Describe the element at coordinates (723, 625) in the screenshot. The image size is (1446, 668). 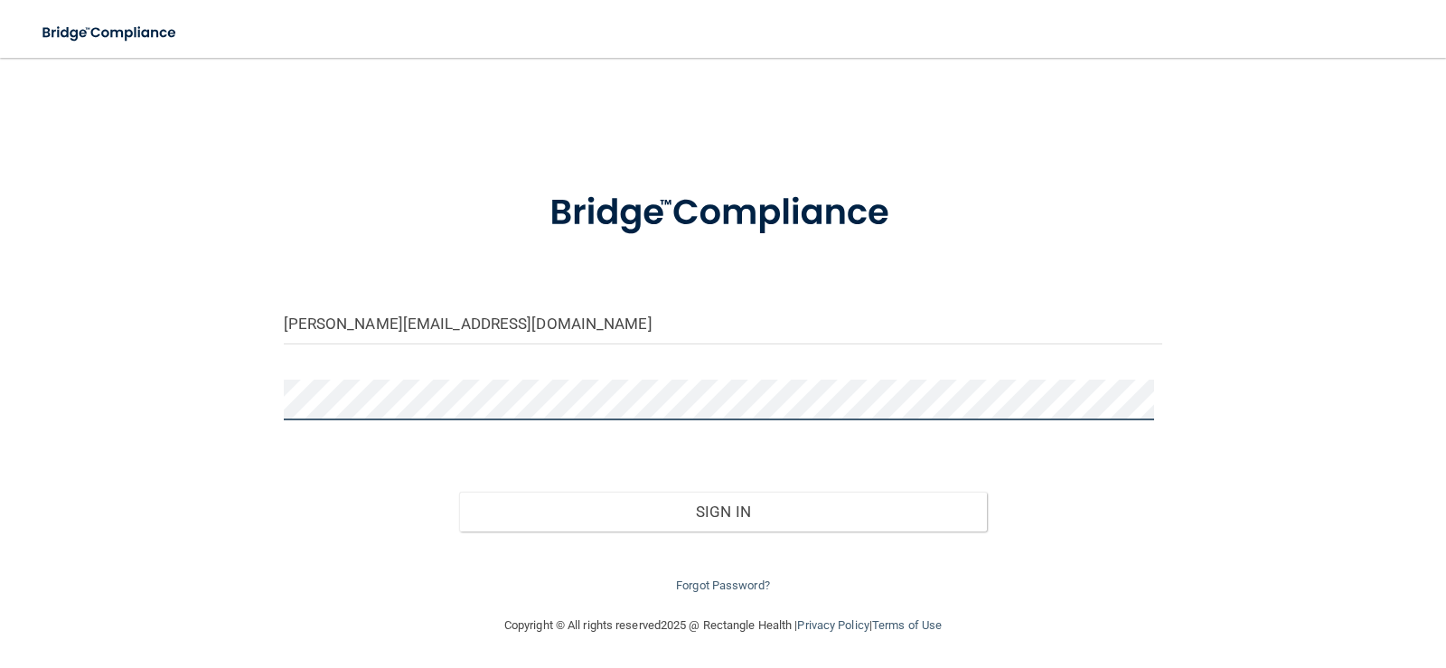
I see `div: Copyright © All rights reserved 2025 @ Rectangle Health | |` at that location.